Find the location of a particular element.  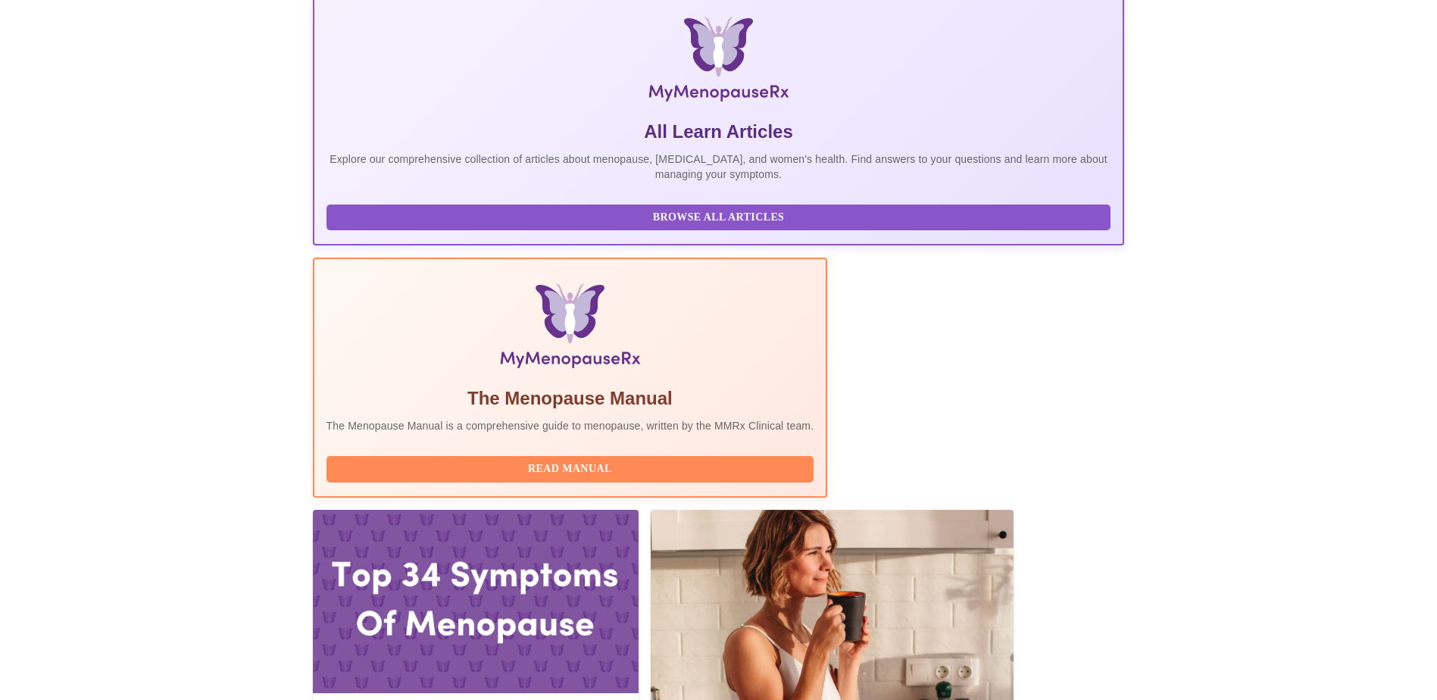

span: Browse All Articles is located at coordinates (719, 217).